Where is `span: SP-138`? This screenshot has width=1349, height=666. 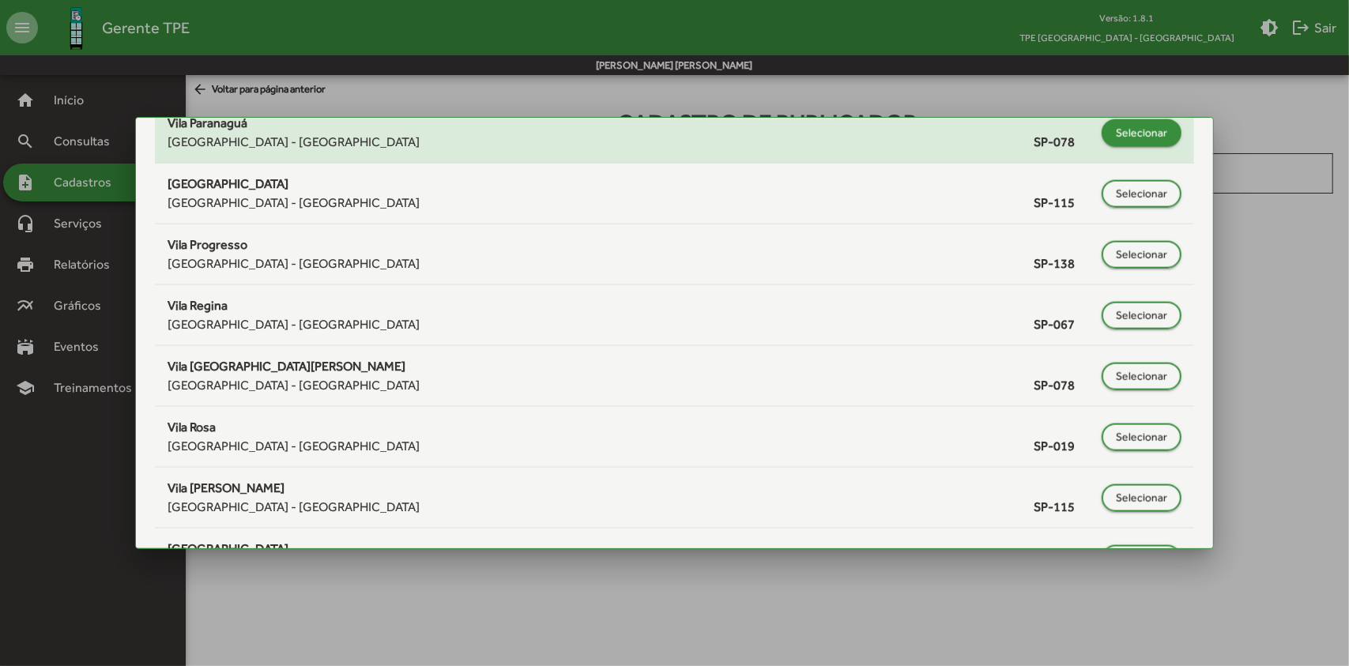
span: SP-138 is located at coordinates (1064, 264).